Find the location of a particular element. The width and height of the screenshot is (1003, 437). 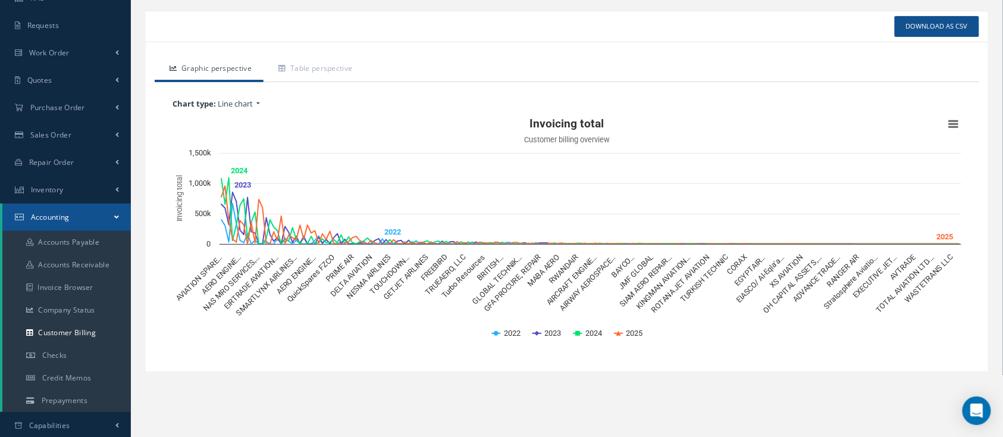

text: BAYCO… is located at coordinates (623, 266).